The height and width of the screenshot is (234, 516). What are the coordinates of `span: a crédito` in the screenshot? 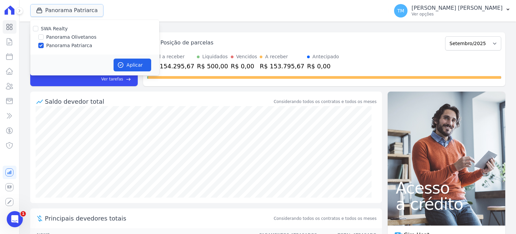 It's located at (447, 204).